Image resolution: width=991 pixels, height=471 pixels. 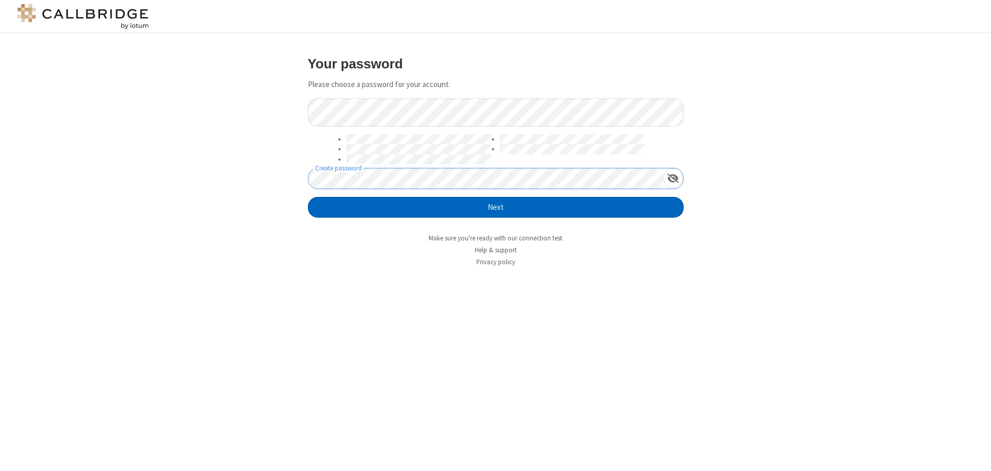 What do you see at coordinates (495, 207) in the screenshot?
I see `button: Next` at bounding box center [495, 207].